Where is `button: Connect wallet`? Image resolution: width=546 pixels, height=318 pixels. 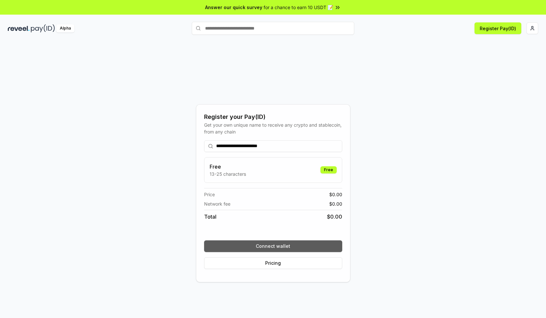
button: Connect wallet is located at coordinates (273, 246).